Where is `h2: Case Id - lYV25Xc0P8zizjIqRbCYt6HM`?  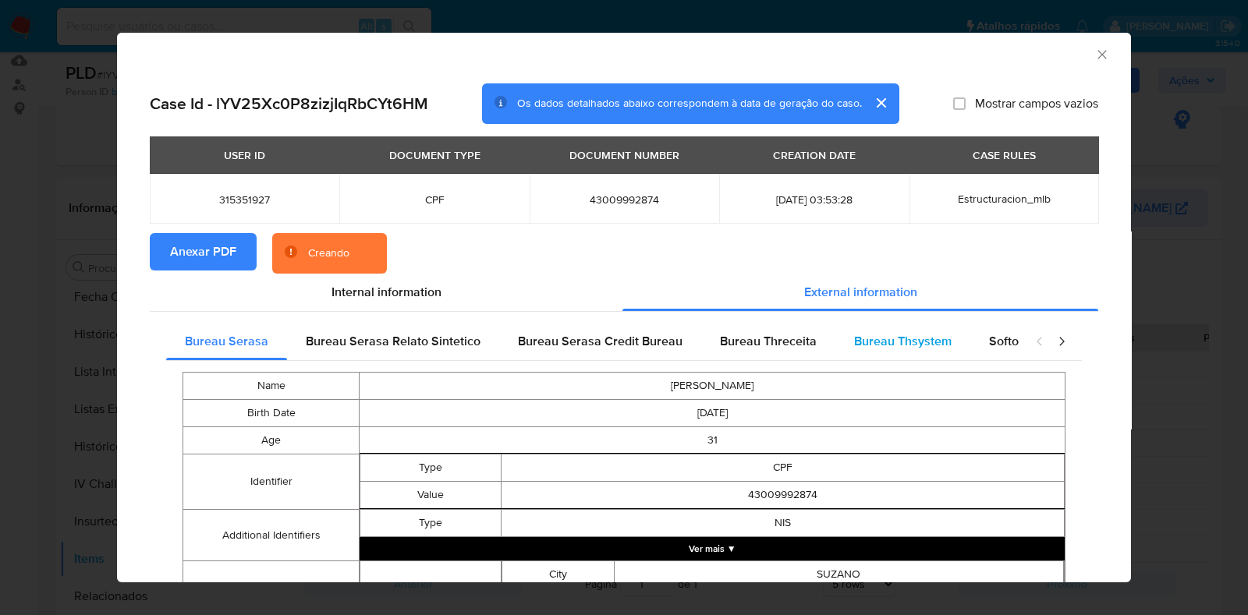
h2: Case Id - lYV25Xc0P8zizjIqRbCYt6HM is located at coordinates (289, 104).